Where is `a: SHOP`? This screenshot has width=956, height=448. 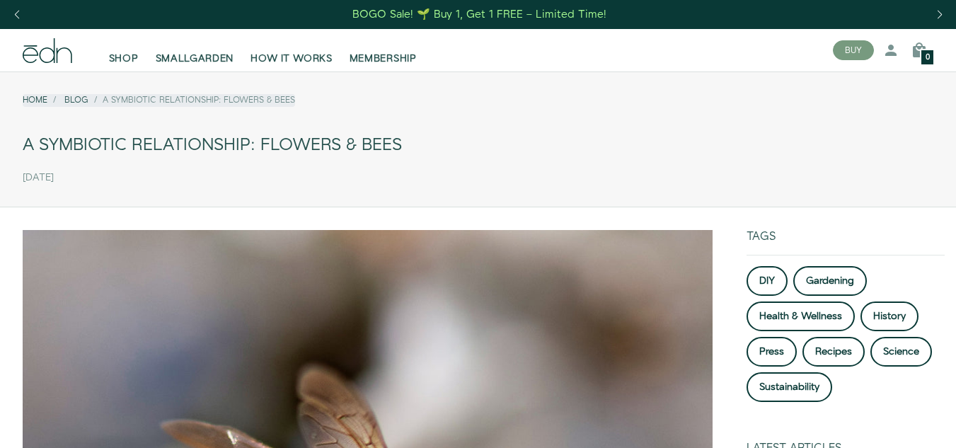 a: SHOP is located at coordinates (124, 50).